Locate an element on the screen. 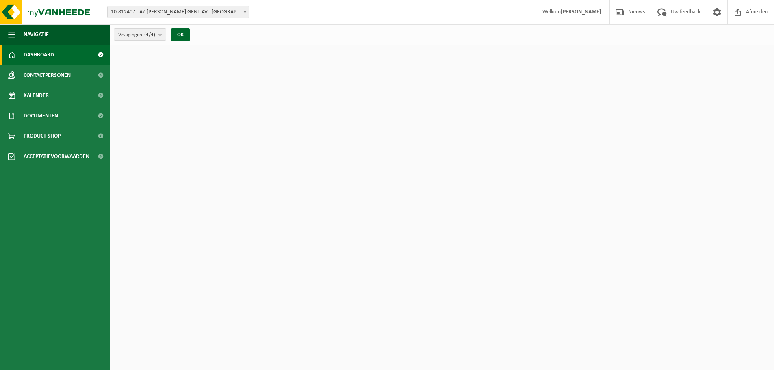 The height and width of the screenshot is (370, 774). span: Documenten is located at coordinates (41, 116).